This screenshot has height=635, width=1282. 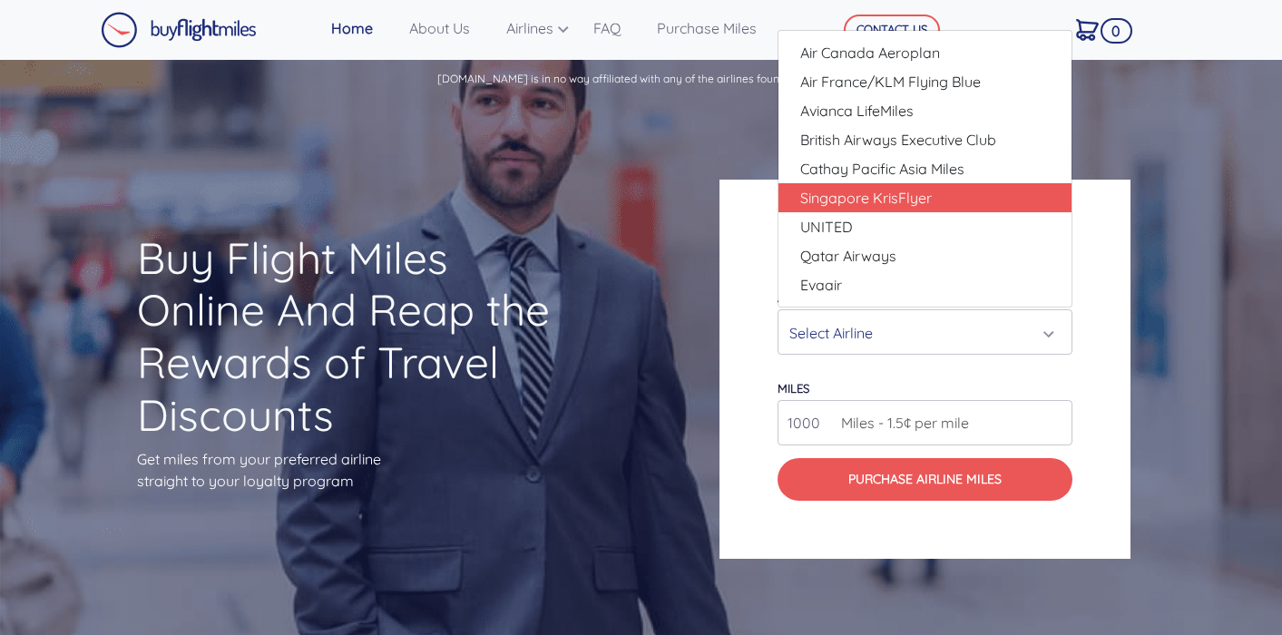 I want to click on button: Select Airline, so click(x=924, y=332).